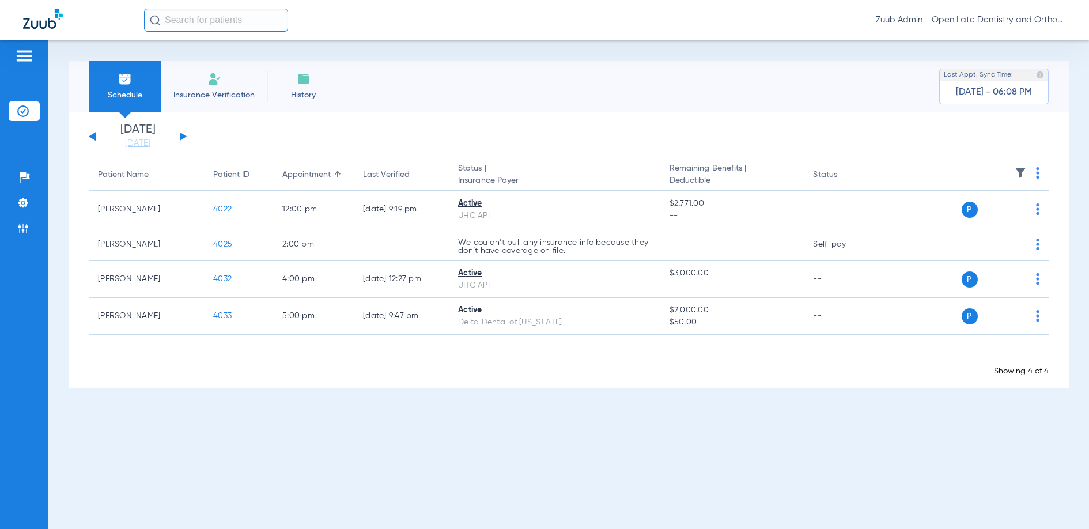  What do you see at coordinates (554, 175) in the screenshot?
I see `th: Status |` at bounding box center [554, 175].